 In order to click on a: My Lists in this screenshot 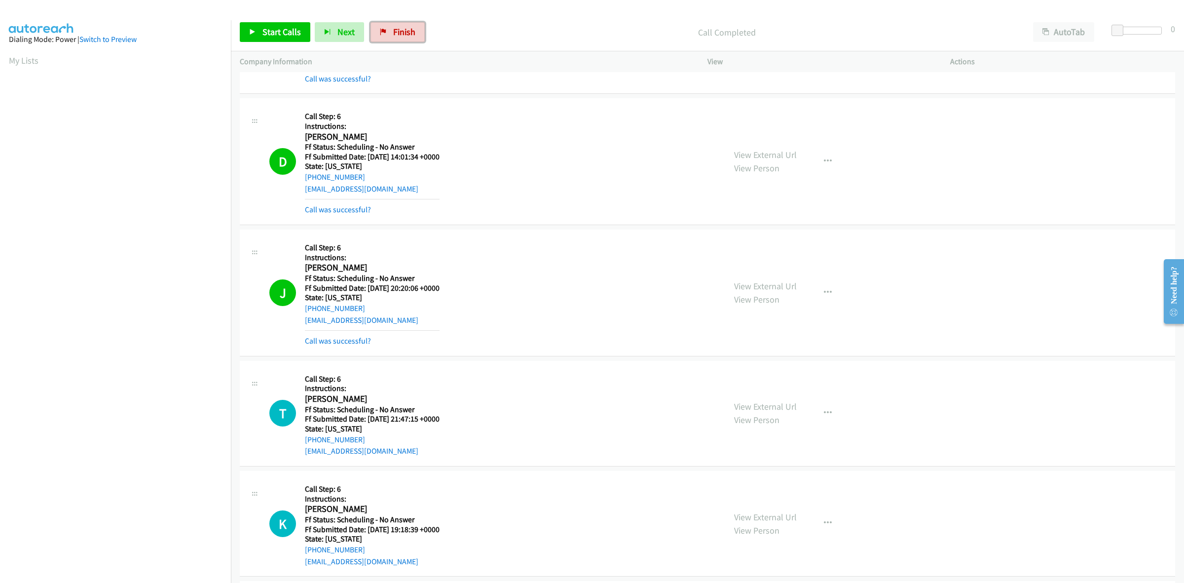, I will do `click(24, 60)`.